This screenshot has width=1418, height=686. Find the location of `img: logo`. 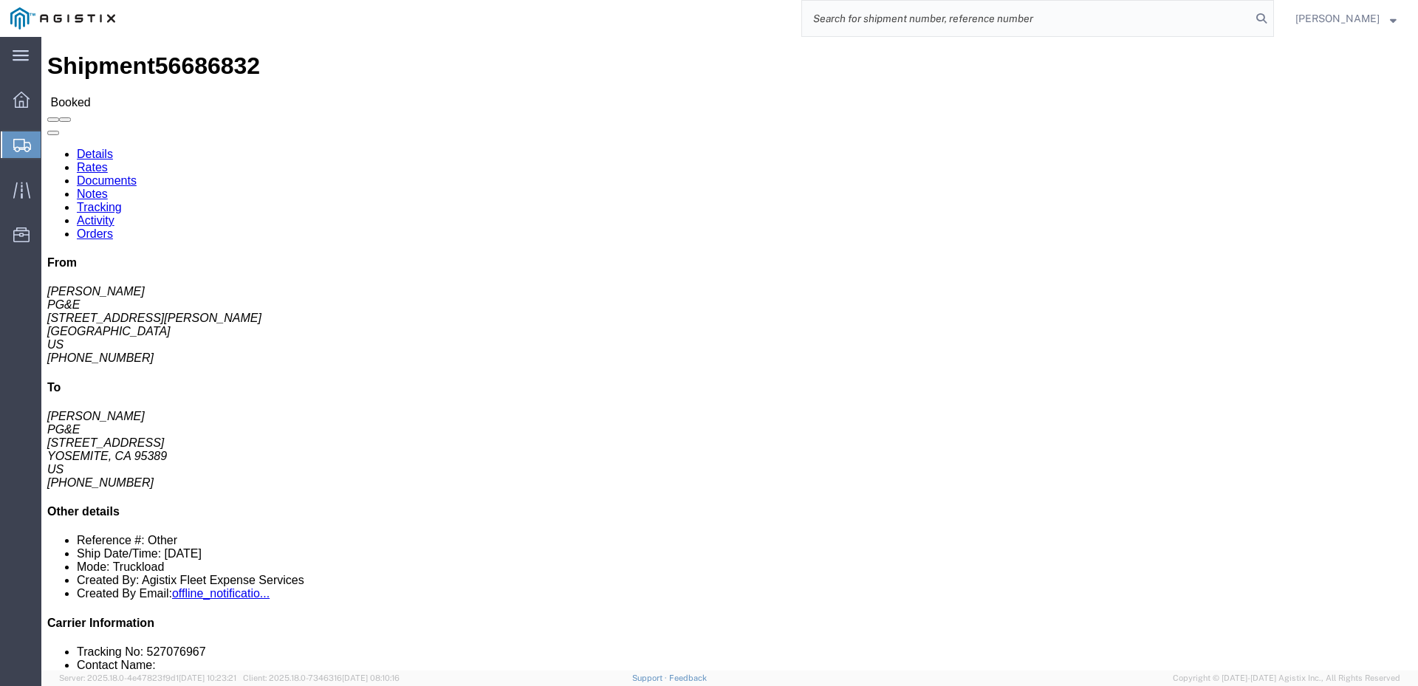

img: logo is located at coordinates (63, 18).